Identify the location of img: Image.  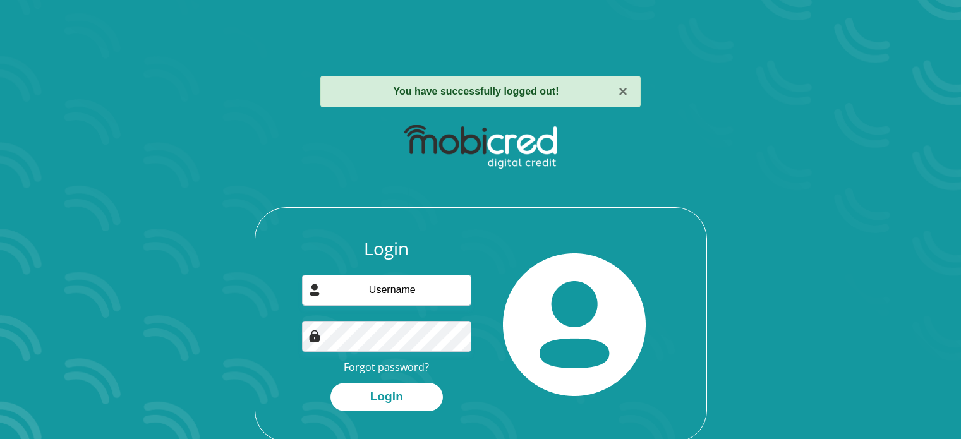
(315, 336).